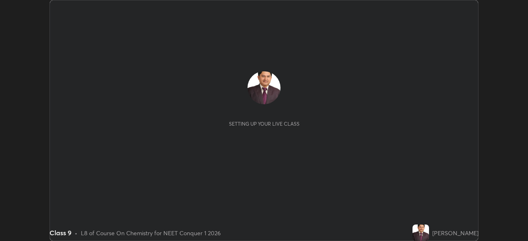 The image size is (528, 241). Describe the element at coordinates (60, 233) in the screenshot. I see `div: Class 9` at that location.